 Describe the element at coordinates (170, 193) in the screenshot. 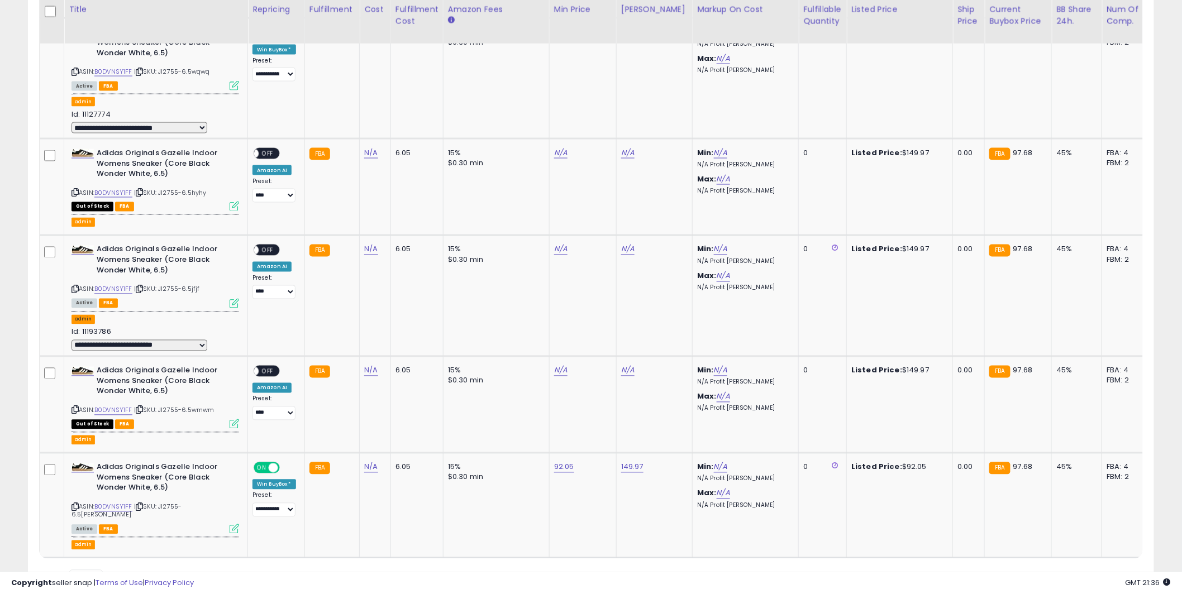

I see `span: | SKU: JI2755-6.5hyhy` at that location.